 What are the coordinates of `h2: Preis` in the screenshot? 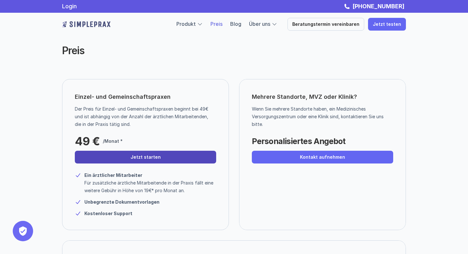 It's located at (182, 51).